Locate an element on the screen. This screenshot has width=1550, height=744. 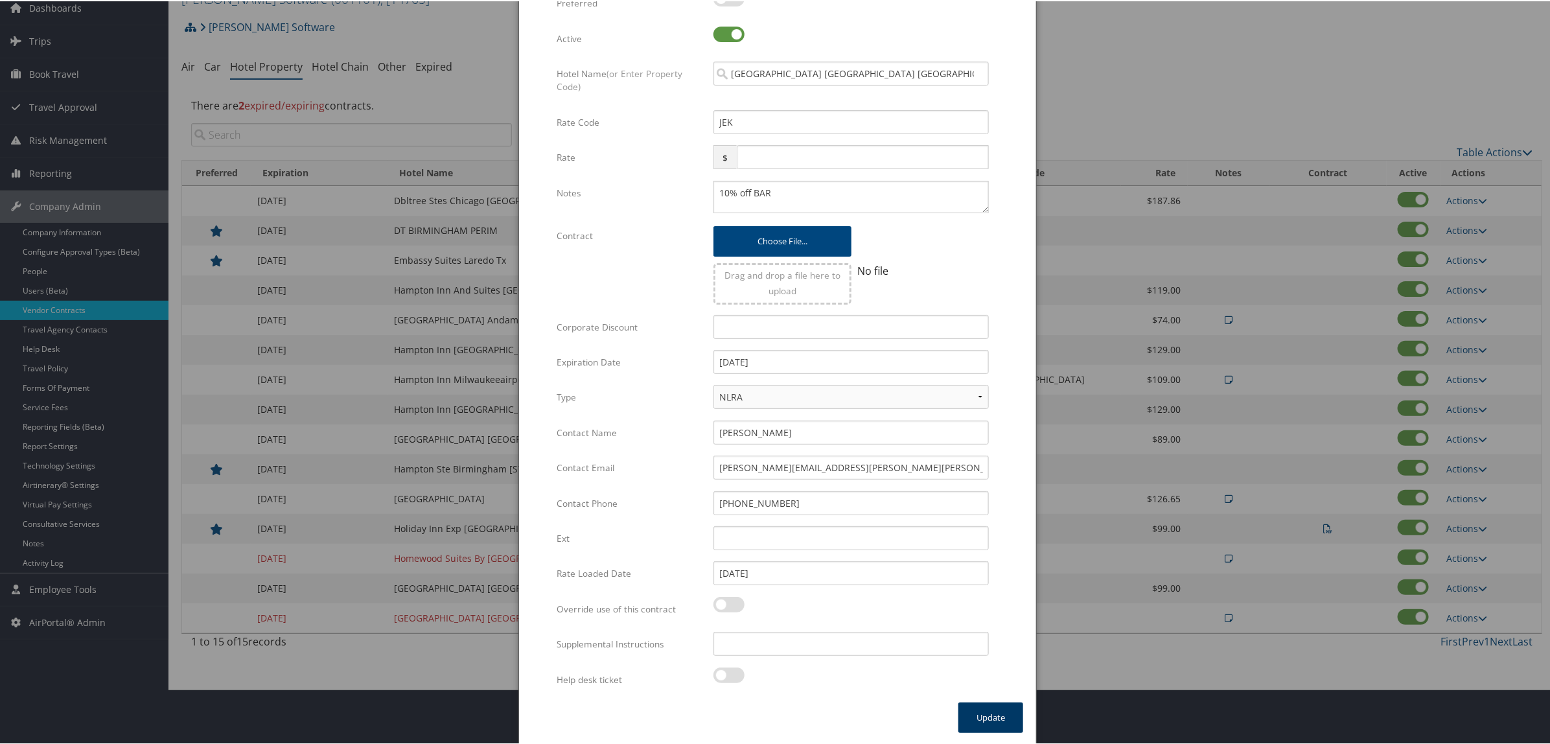
label: Active is located at coordinates (630, 38).